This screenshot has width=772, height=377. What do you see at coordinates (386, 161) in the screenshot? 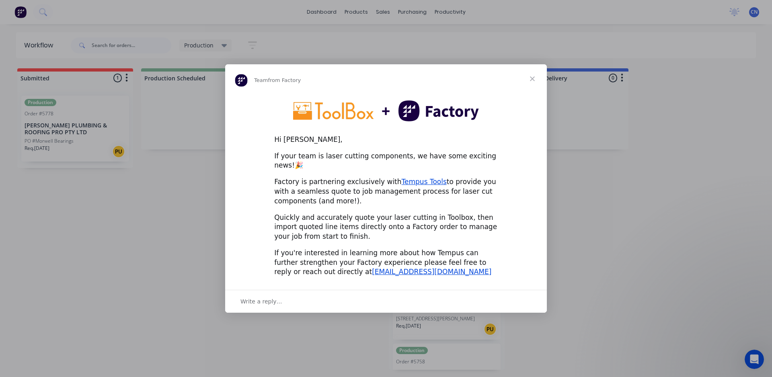
I see `div: If your team is laser cutting components, we have some exciting news!🎉` at bounding box center [386, 161].